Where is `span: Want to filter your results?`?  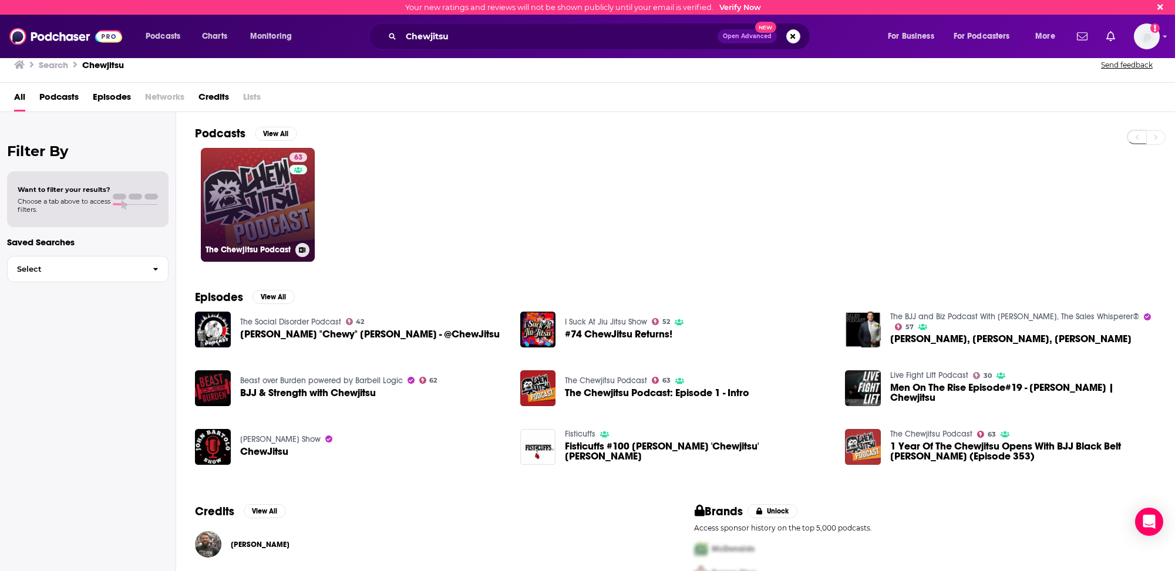
span: Want to filter your results? is located at coordinates (64, 190).